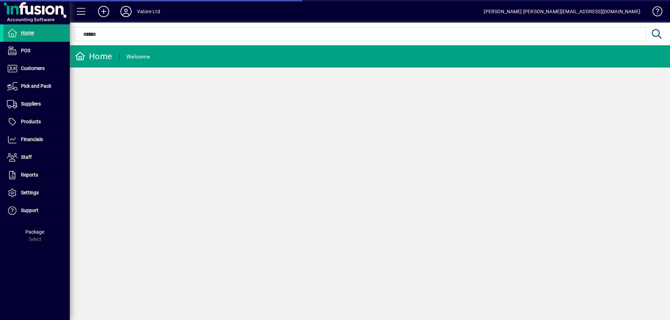 This screenshot has height=320, width=670. What do you see at coordinates (37, 140) in the screenshot?
I see `a: Financials` at bounding box center [37, 140].